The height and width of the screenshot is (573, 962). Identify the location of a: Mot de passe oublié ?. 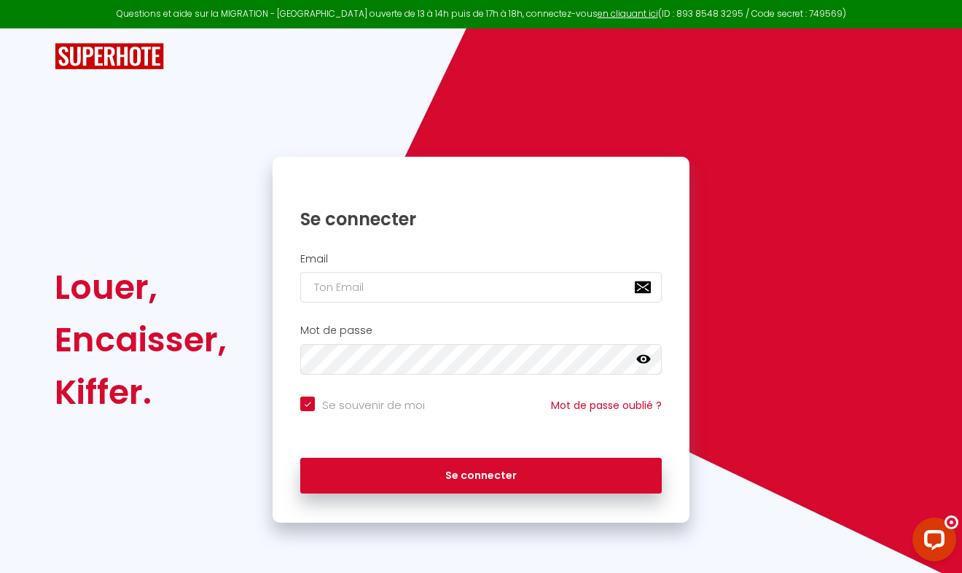
(606, 405).